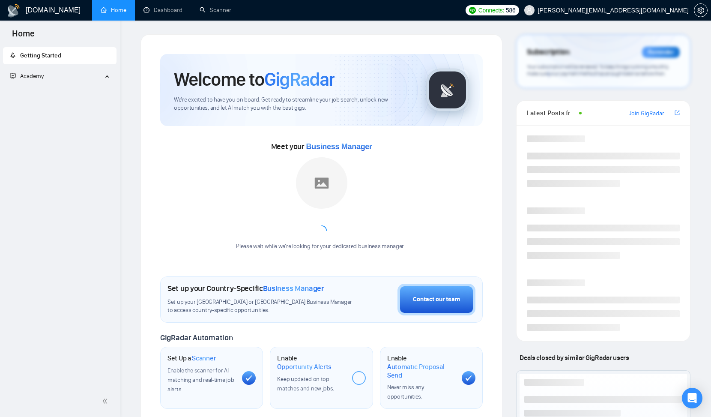 The width and height of the screenshot is (711, 417). What do you see at coordinates (196, 337) in the screenshot?
I see `span: GigRadar Automation` at bounding box center [196, 337].